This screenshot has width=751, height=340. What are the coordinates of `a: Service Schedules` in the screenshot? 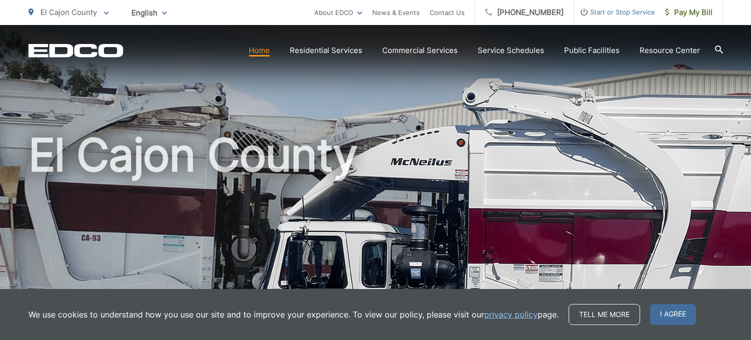 It's located at (510, 50).